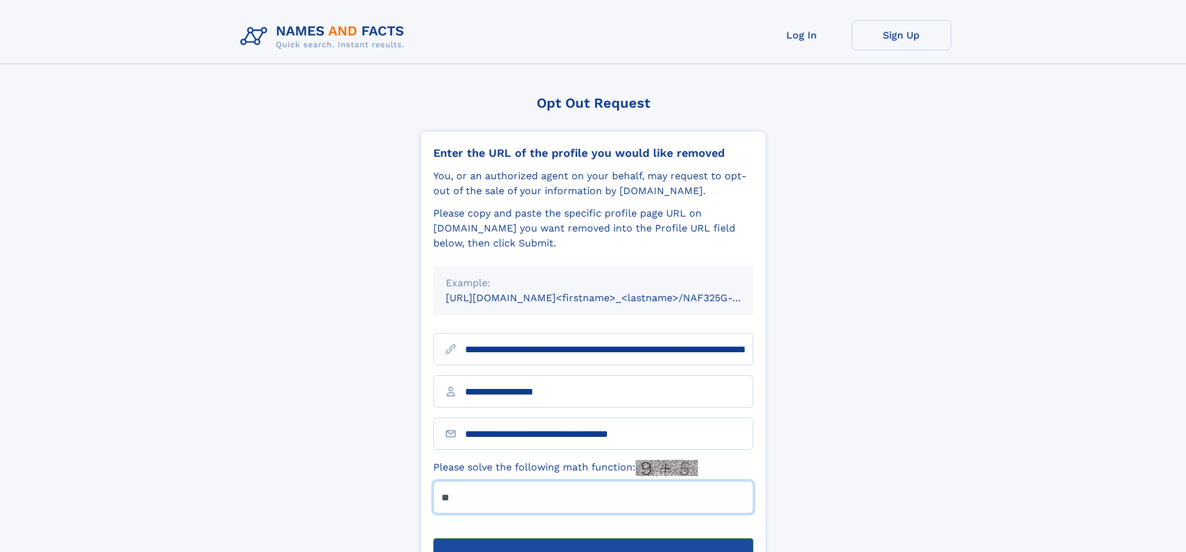 The width and height of the screenshot is (1186, 552). What do you see at coordinates (325, 37) in the screenshot?
I see `img: Logo Names and Facts` at bounding box center [325, 37].